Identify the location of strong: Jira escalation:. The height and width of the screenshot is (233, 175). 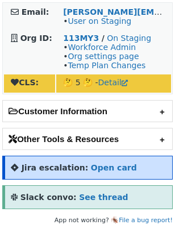
(55, 167).